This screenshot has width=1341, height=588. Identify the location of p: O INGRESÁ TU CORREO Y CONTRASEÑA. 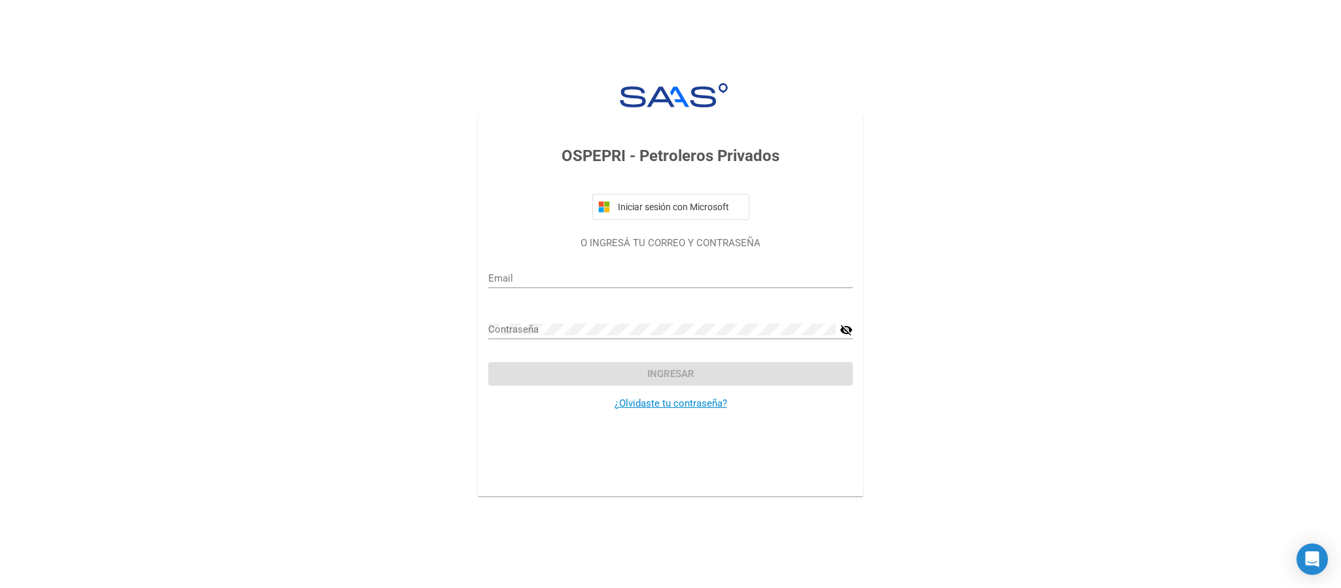
(670, 243).